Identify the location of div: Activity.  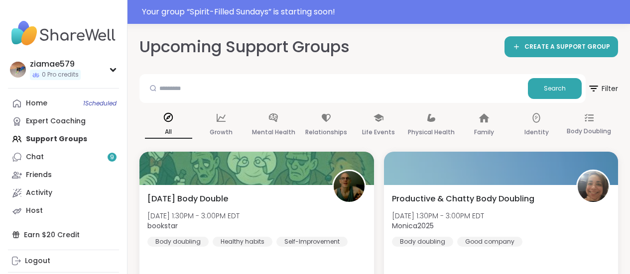
(39, 193).